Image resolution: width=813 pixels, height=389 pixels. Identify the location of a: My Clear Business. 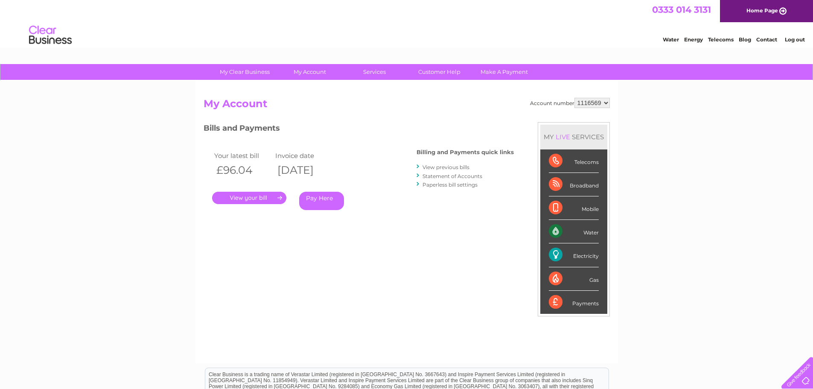
(245, 72).